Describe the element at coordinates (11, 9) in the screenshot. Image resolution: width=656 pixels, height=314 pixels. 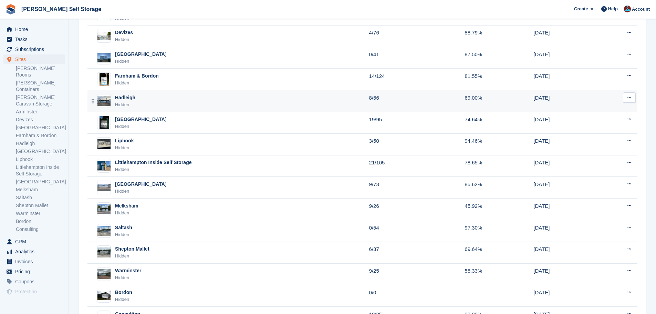
I see `img: stora-icon-8386f47178a22dfd0bd8f6a31ec36ba5ce8667c1dd55bd0f319d3a0aa187defe.svg` at that location.